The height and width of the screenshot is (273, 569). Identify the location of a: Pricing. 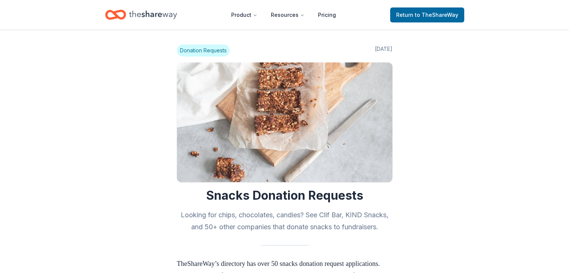
(327, 15).